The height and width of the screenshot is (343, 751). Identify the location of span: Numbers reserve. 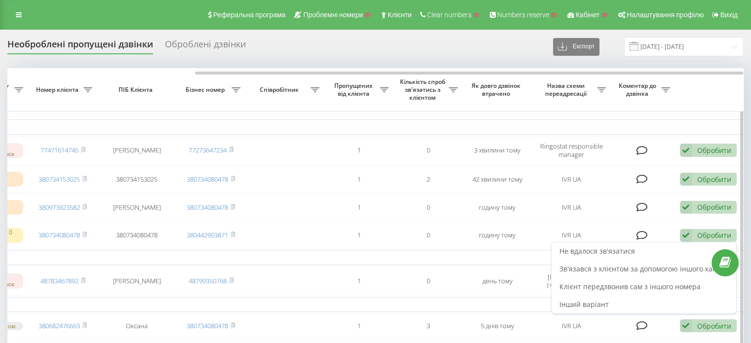
(523, 15).